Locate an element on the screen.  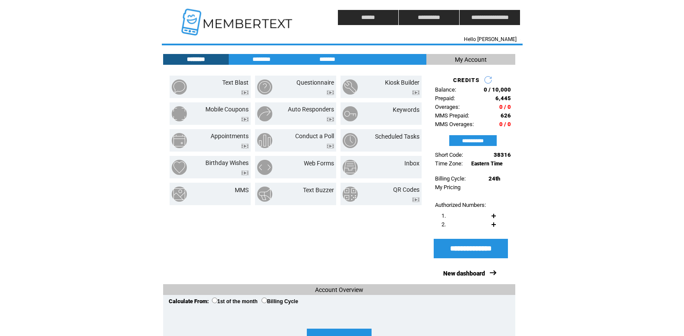
span: 626 is located at coordinates (505, 115).